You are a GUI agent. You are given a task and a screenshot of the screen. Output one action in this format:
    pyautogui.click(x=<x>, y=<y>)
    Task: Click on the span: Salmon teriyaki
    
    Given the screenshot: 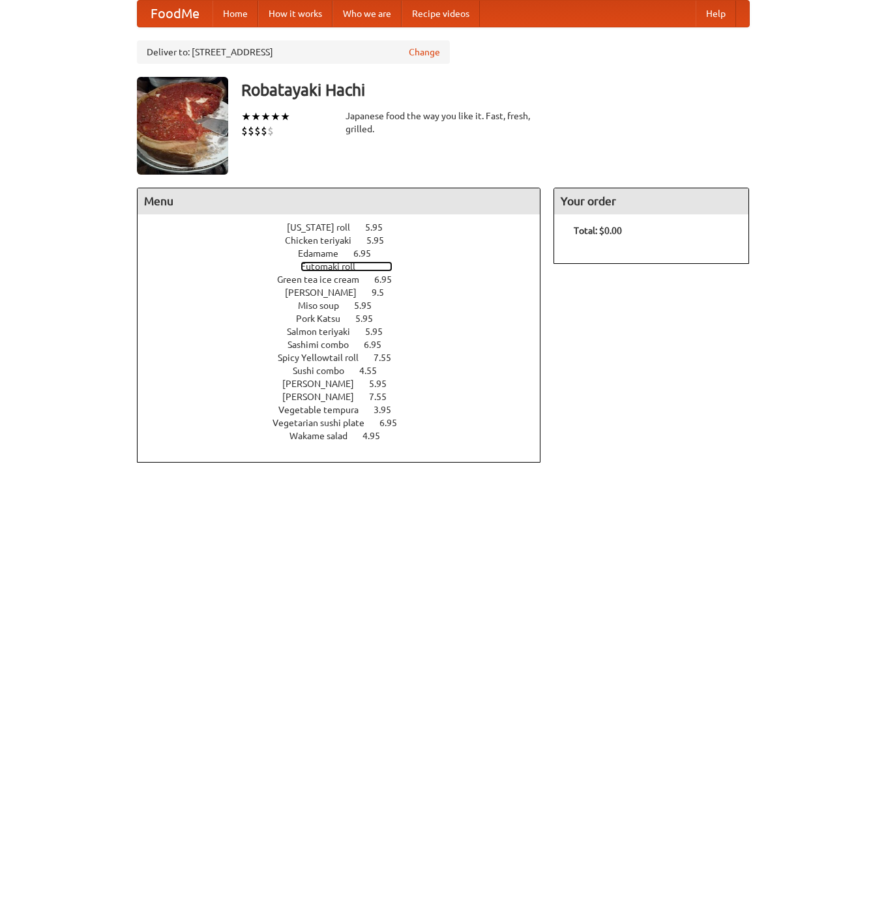 What is the action you would take?
    pyautogui.click(x=325, y=332)
    